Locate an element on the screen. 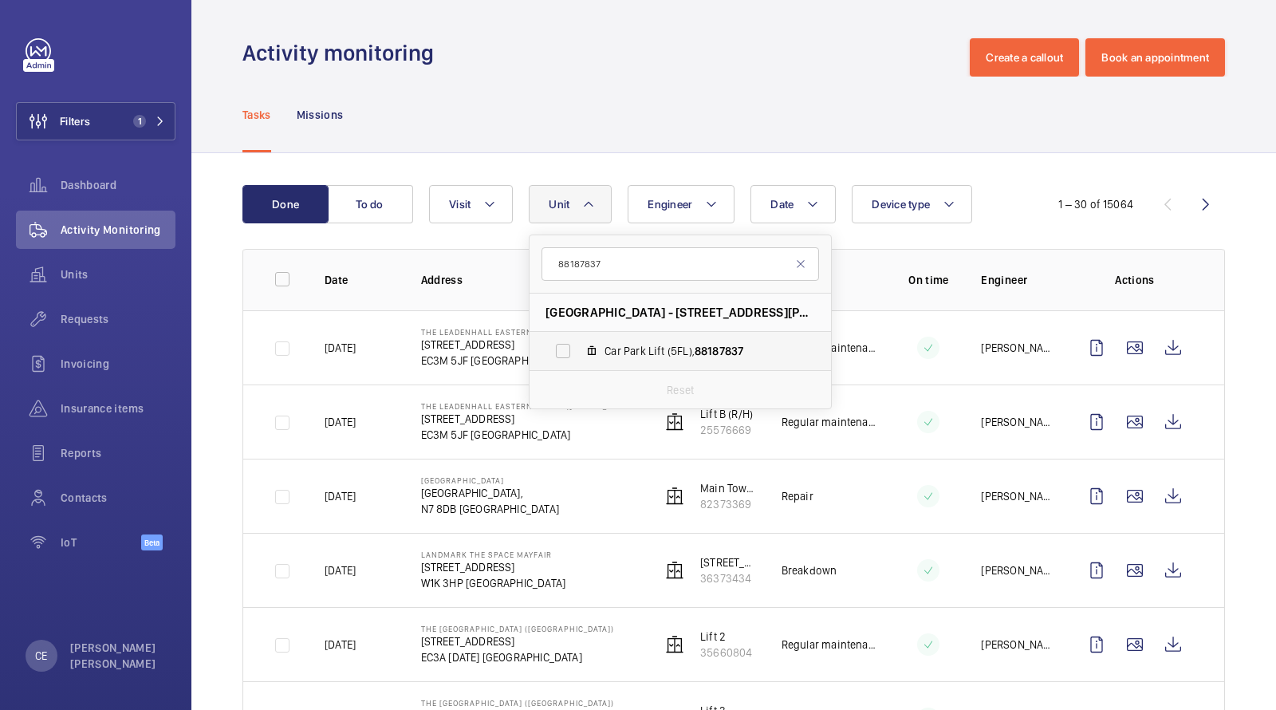 This screenshot has width=1276, height=710. span: Beta is located at coordinates (151, 542).